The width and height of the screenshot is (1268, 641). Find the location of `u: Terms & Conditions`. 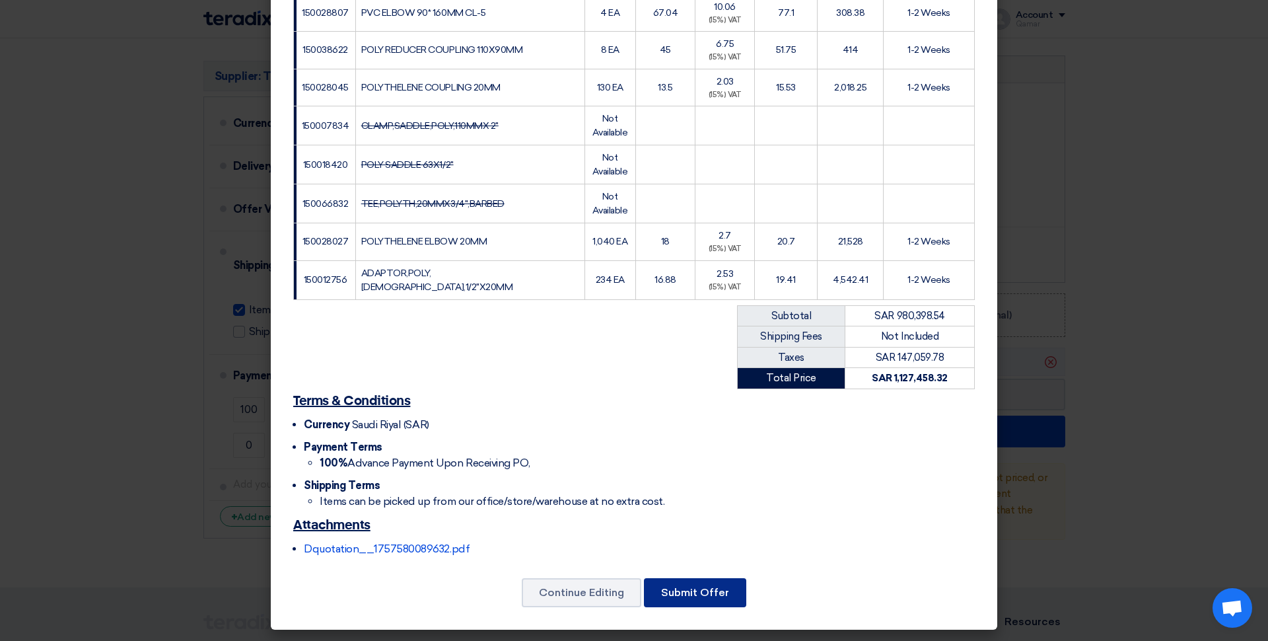

u: Terms & Conditions is located at coordinates (351, 401).